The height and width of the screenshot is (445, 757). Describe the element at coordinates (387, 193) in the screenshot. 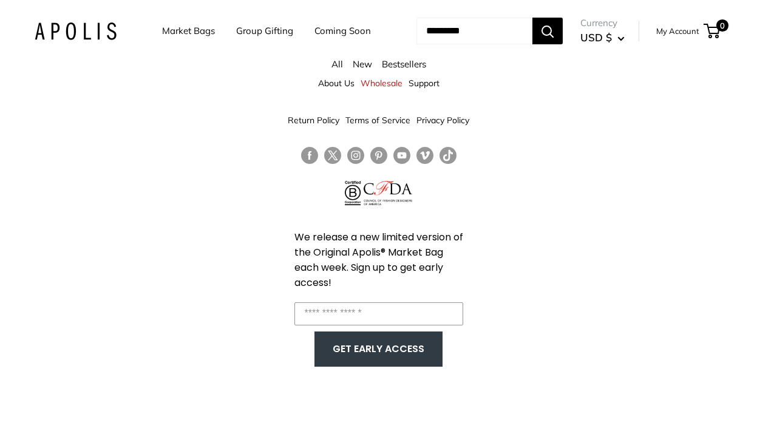

I see `img: Council of Fashion Designers of America Member` at that location.